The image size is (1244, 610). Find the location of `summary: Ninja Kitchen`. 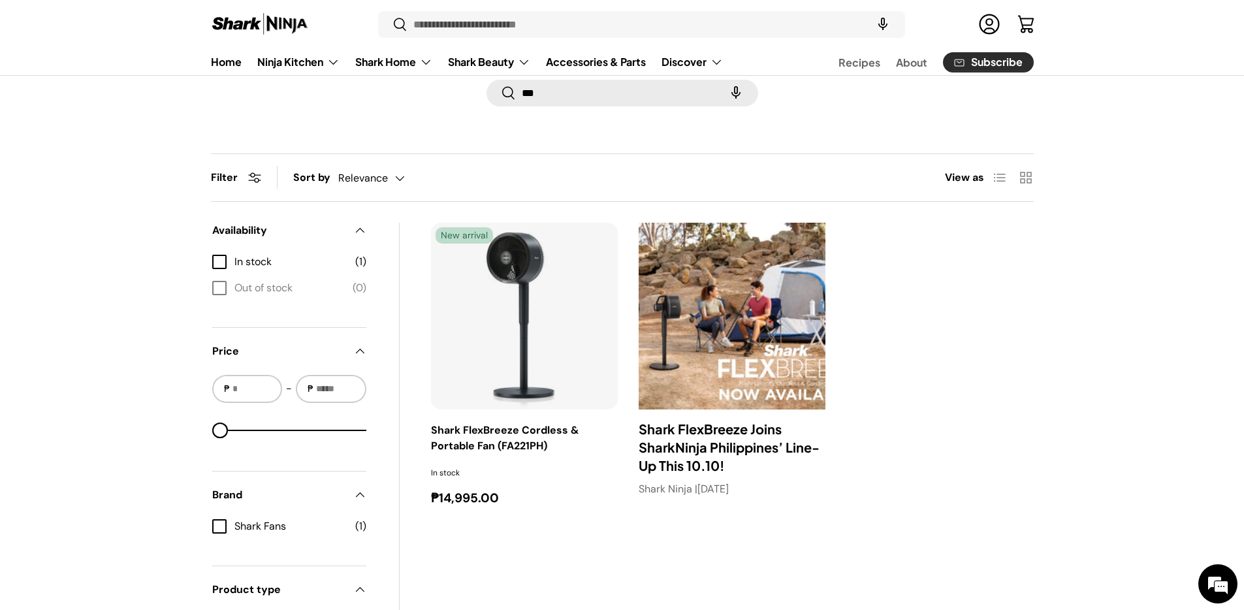

summary: Ninja Kitchen is located at coordinates (299, 62).